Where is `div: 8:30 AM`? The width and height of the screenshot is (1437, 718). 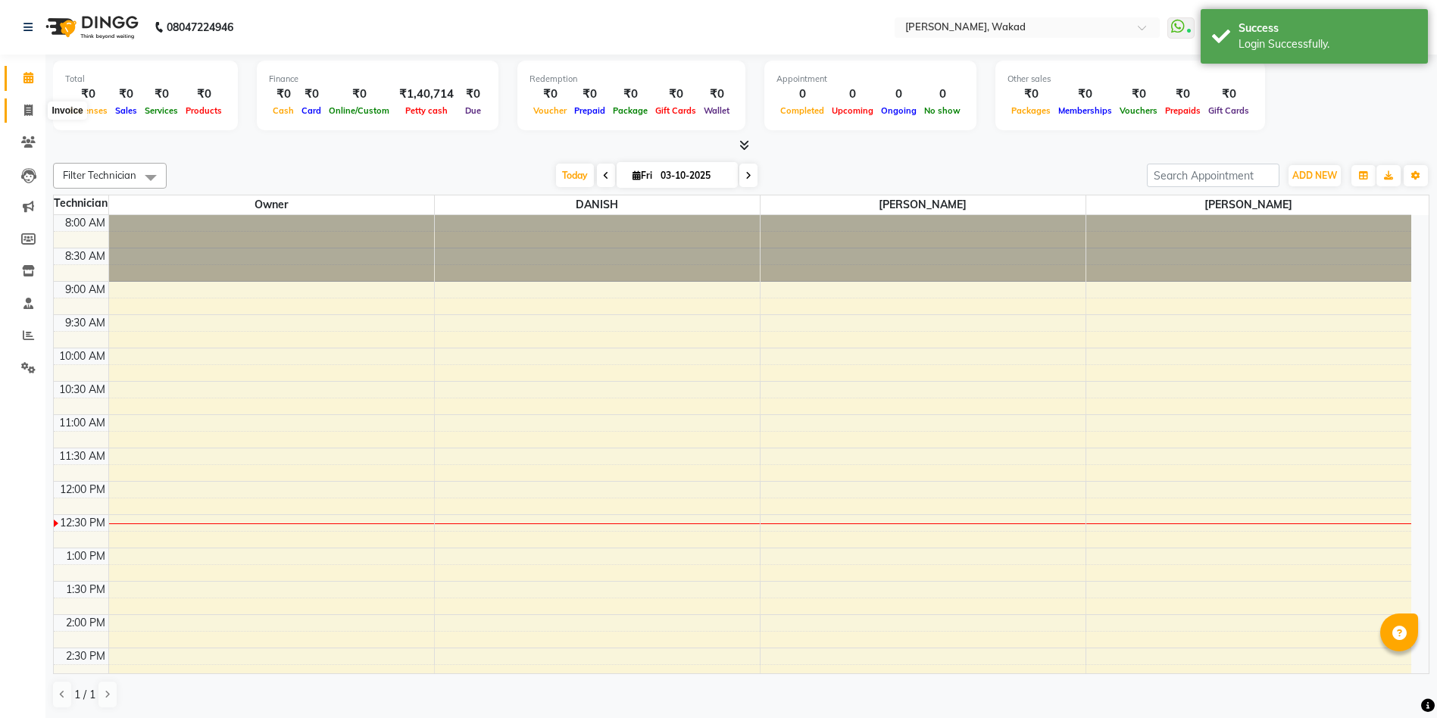 div: 8:30 AM is located at coordinates (85, 256).